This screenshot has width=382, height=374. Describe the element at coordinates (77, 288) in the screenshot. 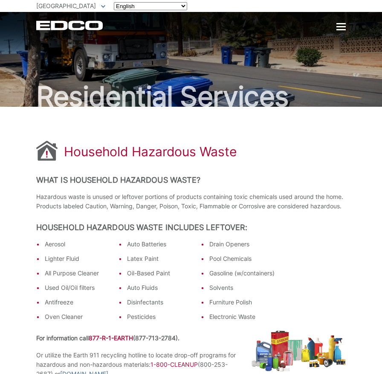

I see `li: Used Oil/Oil filters` at that location.